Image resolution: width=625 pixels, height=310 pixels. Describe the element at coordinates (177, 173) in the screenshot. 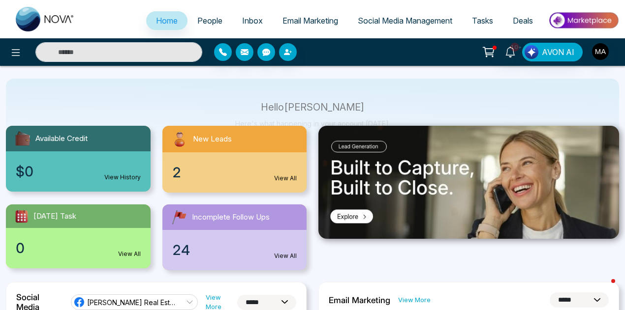

I see `span: 2` at that location.